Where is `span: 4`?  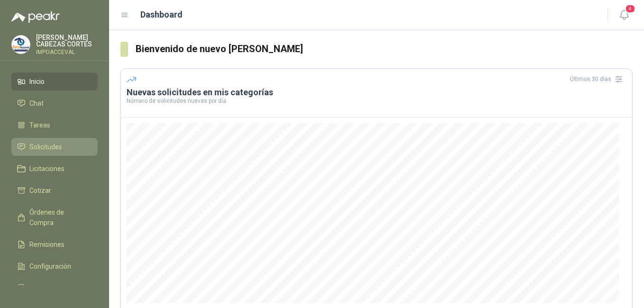
span: 4 is located at coordinates (630, 9).